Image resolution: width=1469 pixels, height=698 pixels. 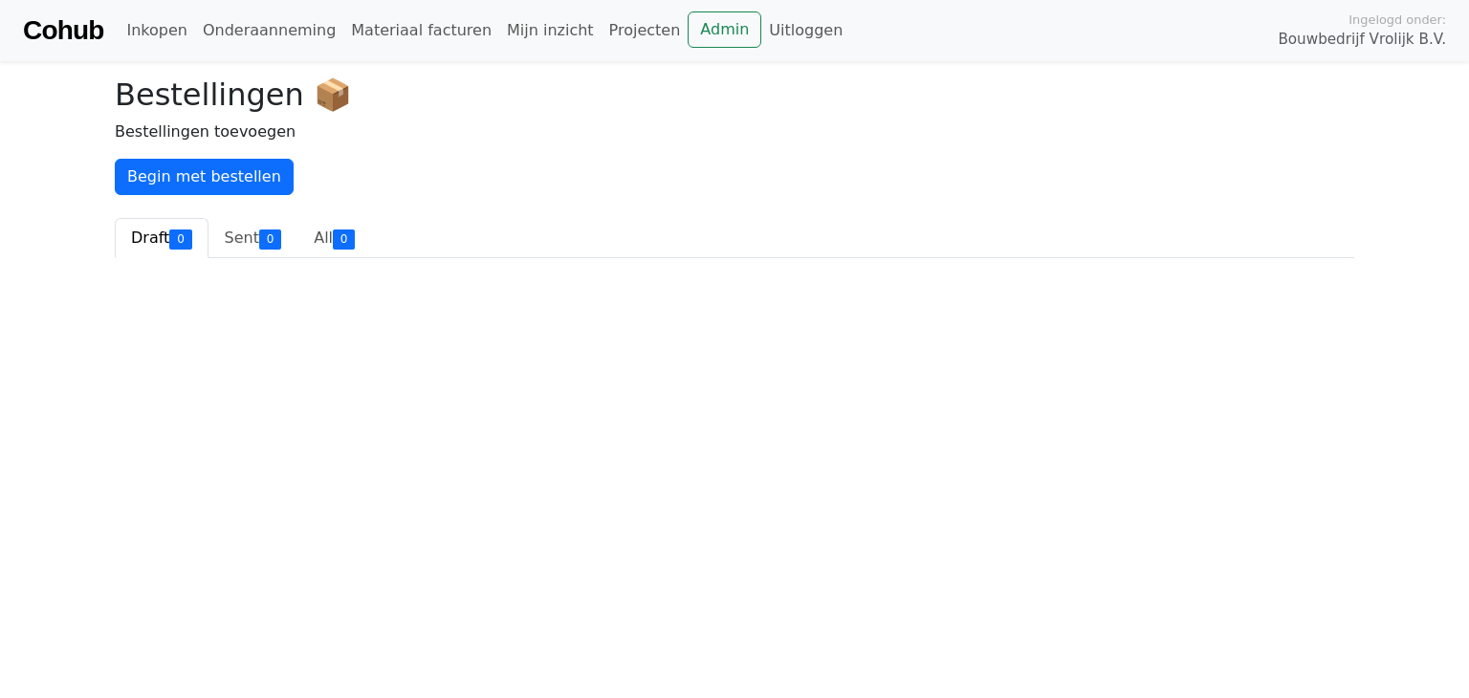 What do you see at coordinates (1362, 39) in the screenshot?
I see `span: Bouwbedrijf Vrolijk B.V.` at bounding box center [1362, 39].